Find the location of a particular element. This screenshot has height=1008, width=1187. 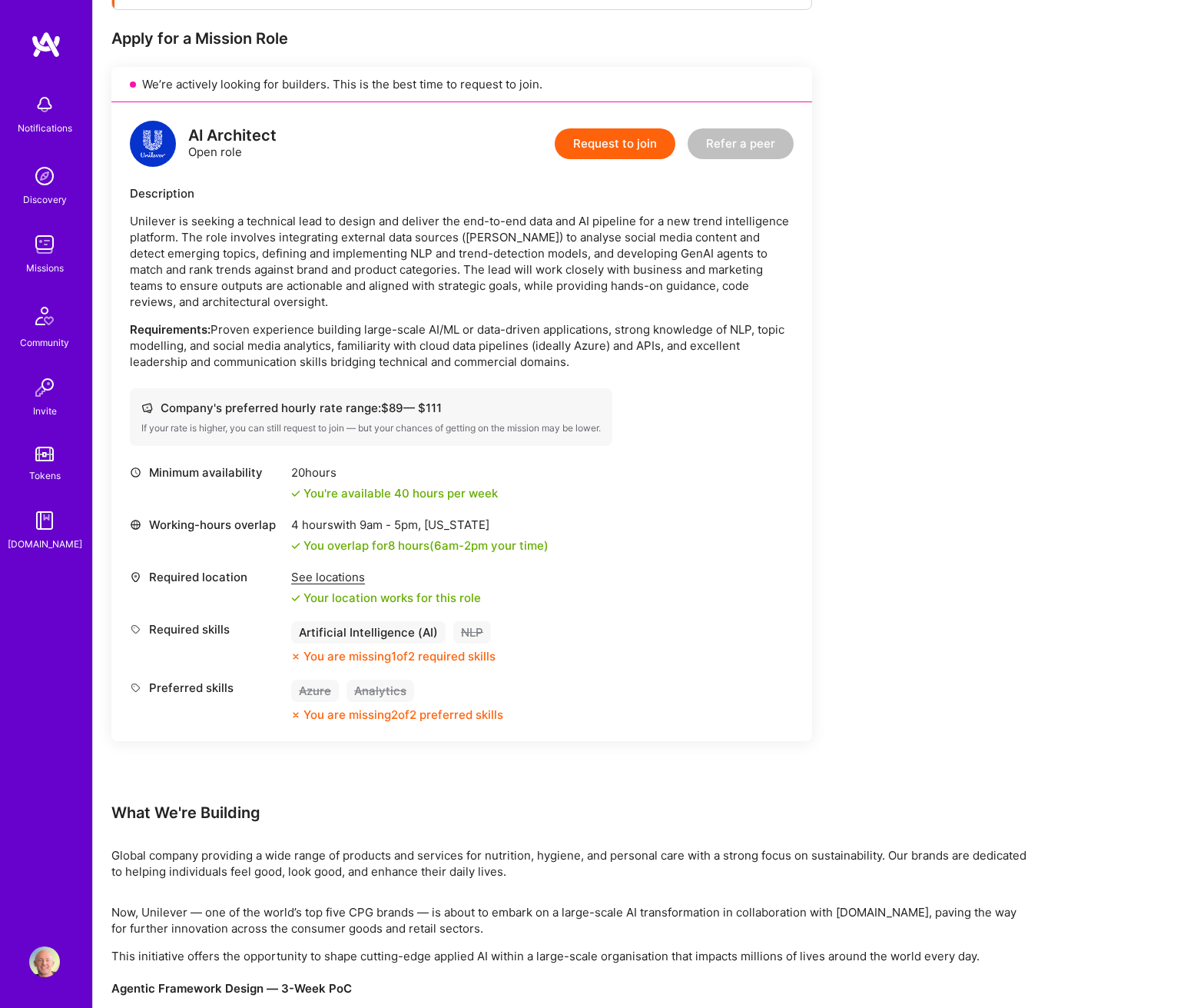

i: icon Location is located at coordinates (135, 577).